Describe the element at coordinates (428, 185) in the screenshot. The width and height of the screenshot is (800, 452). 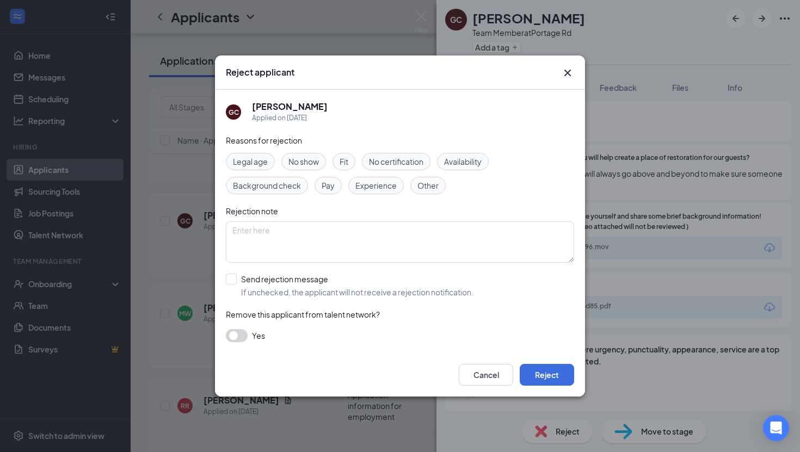
I see `span: Other` at that location.